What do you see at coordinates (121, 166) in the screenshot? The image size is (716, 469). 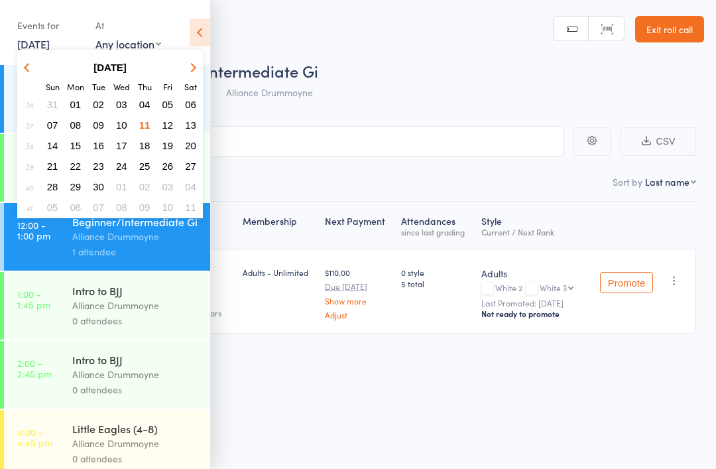 I see `button: 24` at bounding box center [121, 166].